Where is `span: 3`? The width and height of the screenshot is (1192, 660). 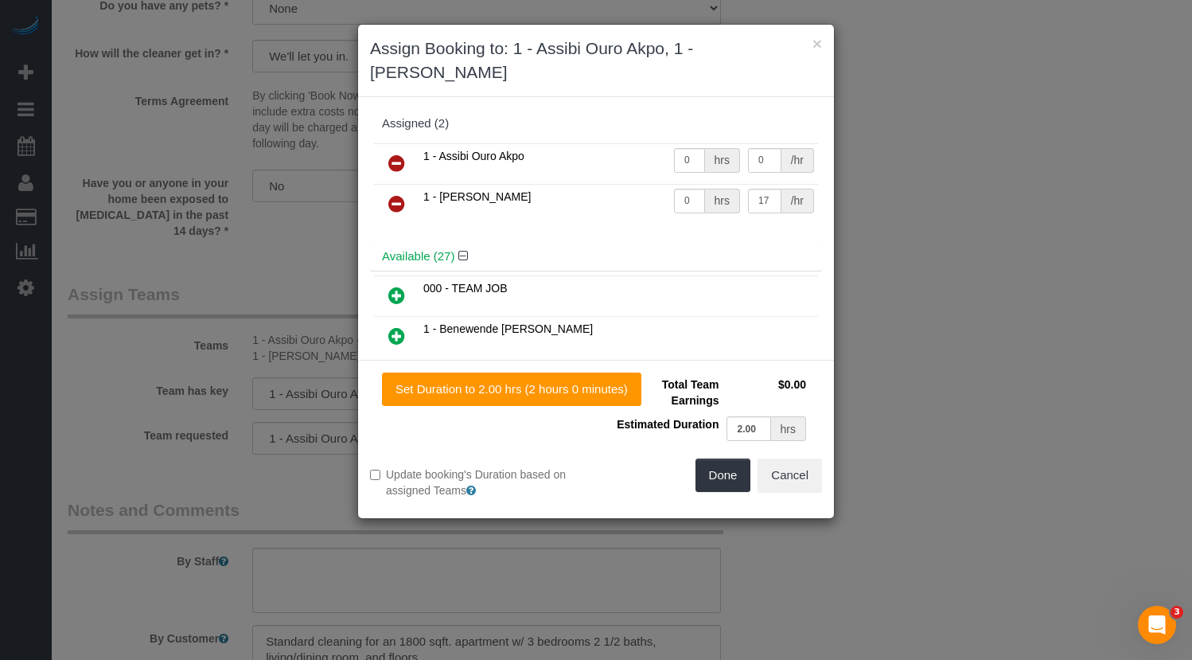 span: 3 is located at coordinates (1177, 612).